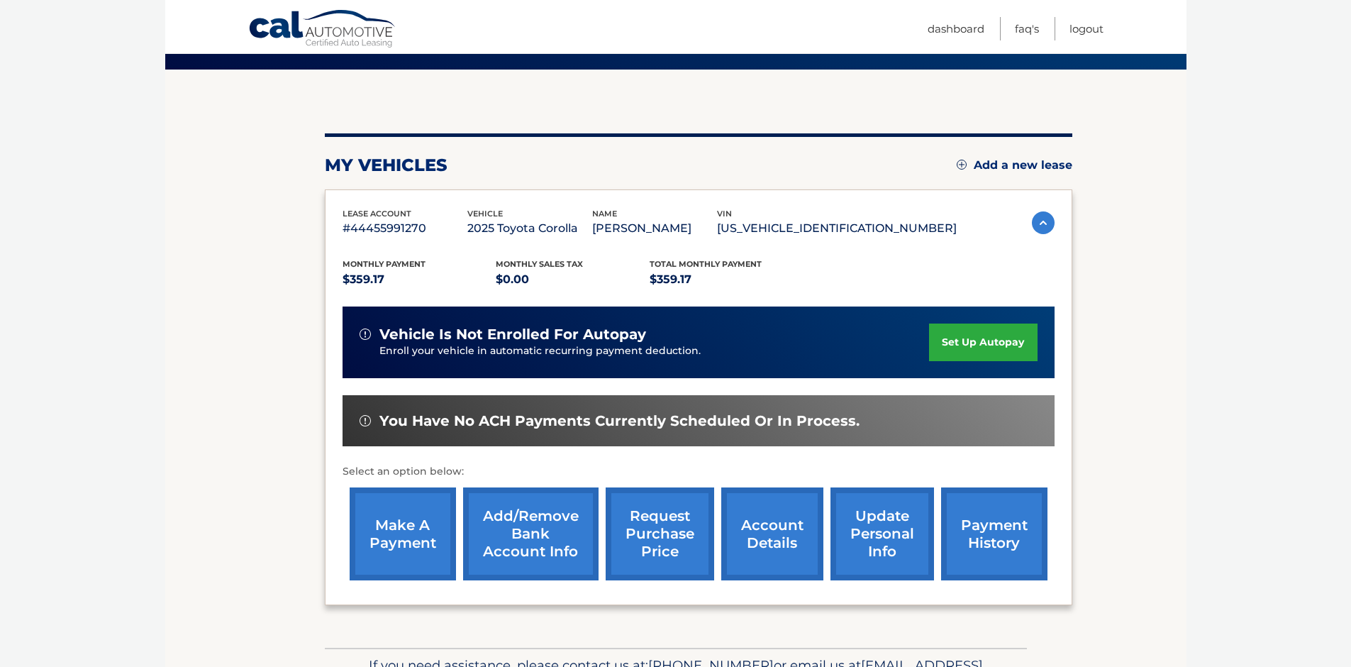 Image resolution: width=1351 pixels, height=667 pixels. What do you see at coordinates (539, 264) in the screenshot?
I see `span: Monthly sales Tax` at bounding box center [539, 264].